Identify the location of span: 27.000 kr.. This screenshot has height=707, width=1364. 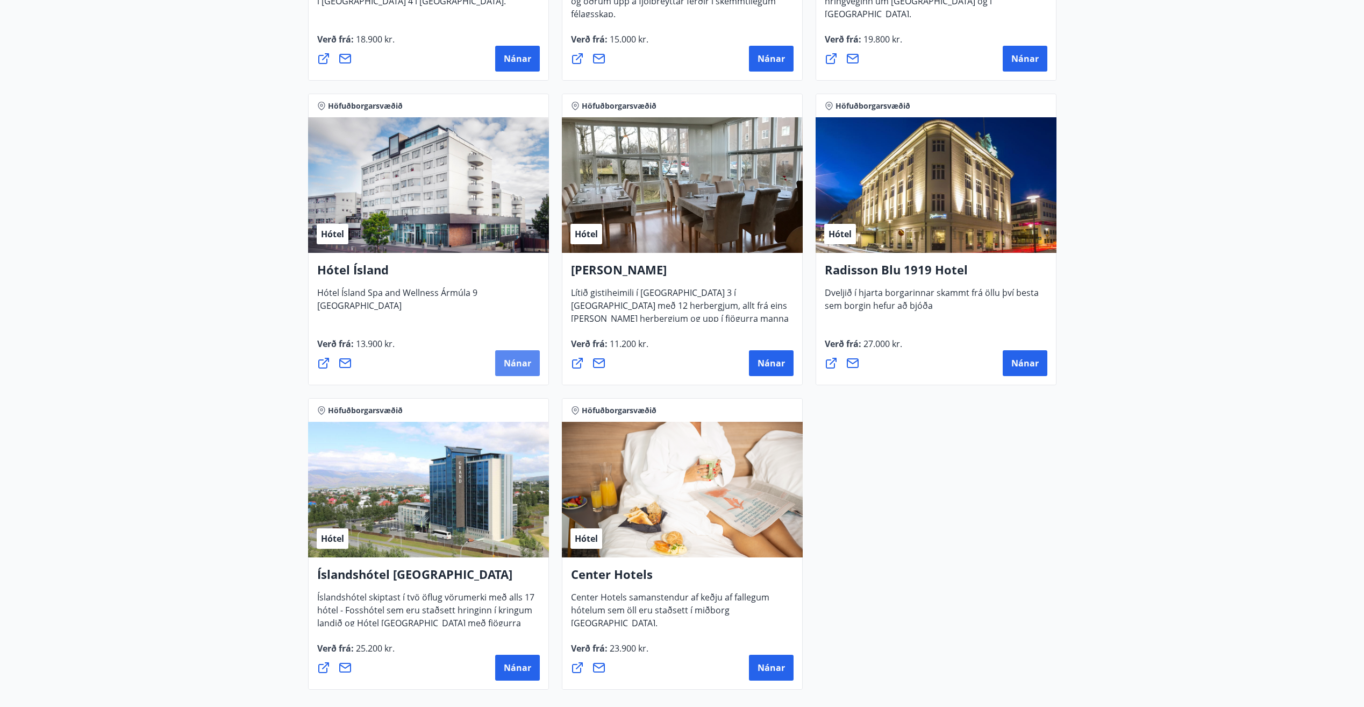
(882, 344).